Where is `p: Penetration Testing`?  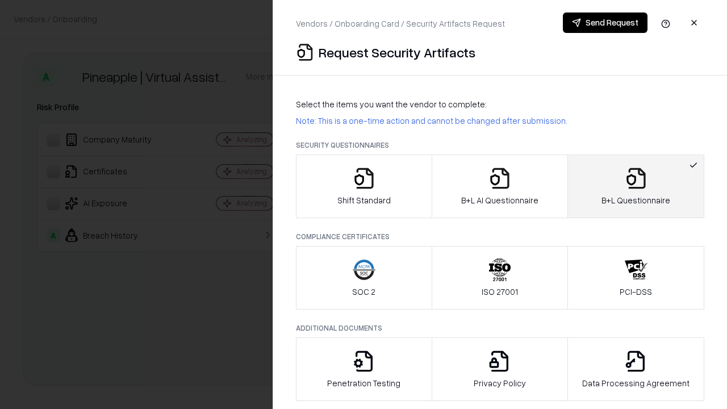 p: Penetration Testing is located at coordinates (364, 383).